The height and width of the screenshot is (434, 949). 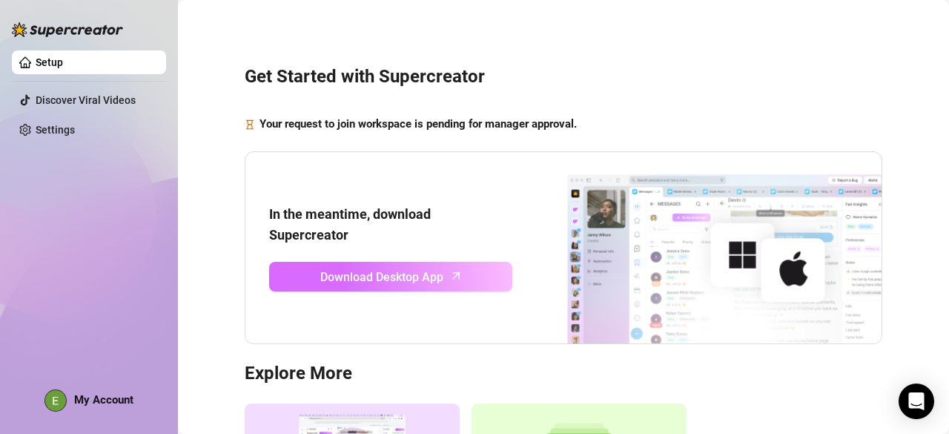 I want to click on img: ACg8ocLfuPy-SWudQUzPjT0MwqkD9jtq9GTzUFbzpXBQZu7SrSDp2Q=s96-c, so click(x=56, y=400).